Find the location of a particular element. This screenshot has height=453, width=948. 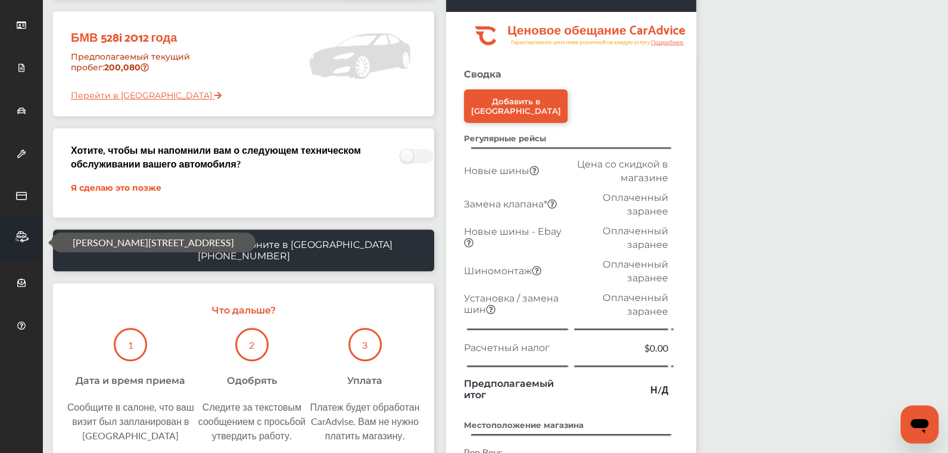

p: 2 is located at coordinates (251, 344).